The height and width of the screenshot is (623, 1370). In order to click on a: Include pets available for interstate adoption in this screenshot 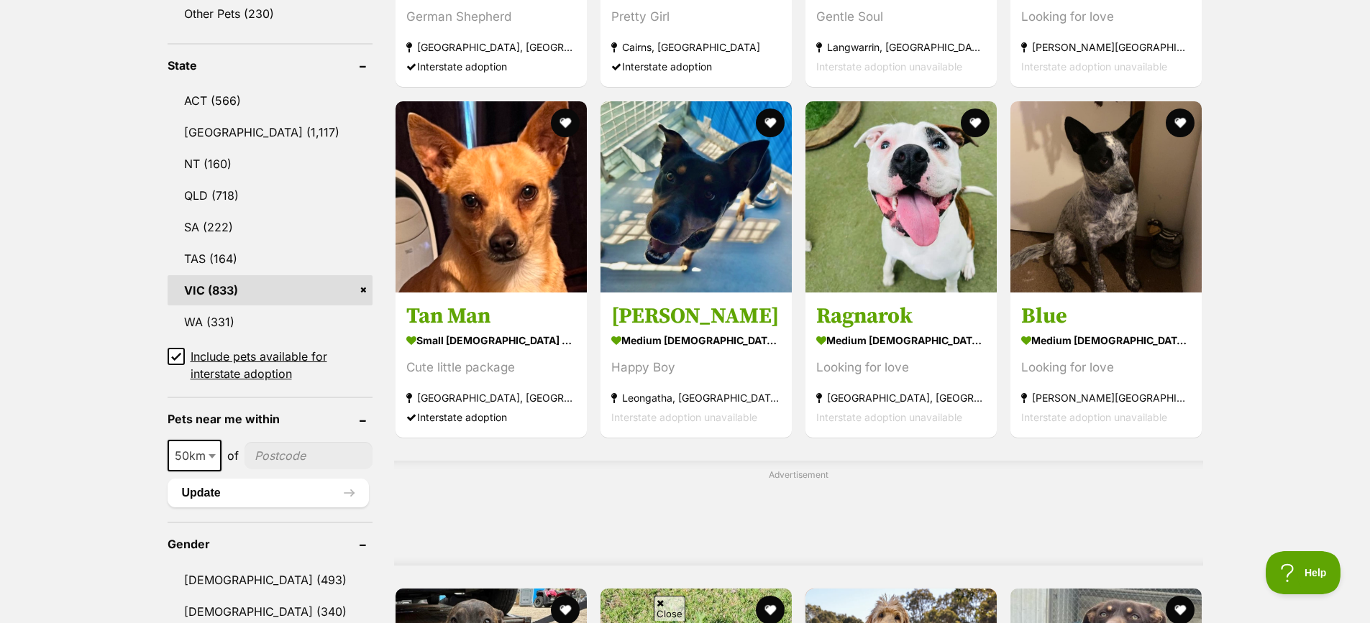, I will do `click(270, 365)`.